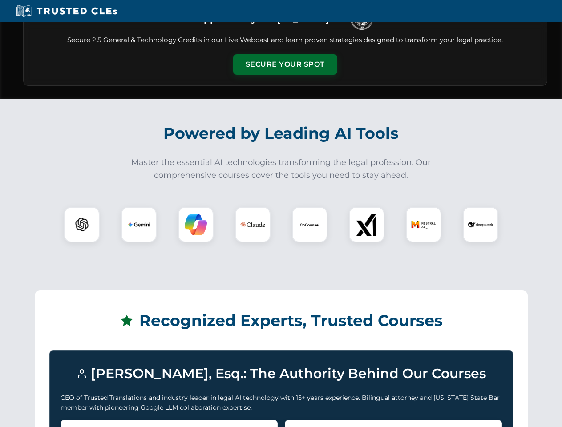 The height and width of the screenshot is (427, 562). What do you see at coordinates (310, 225) in the screenshot?
I see `div: CoCounsel` at bounding box center [310, 225].